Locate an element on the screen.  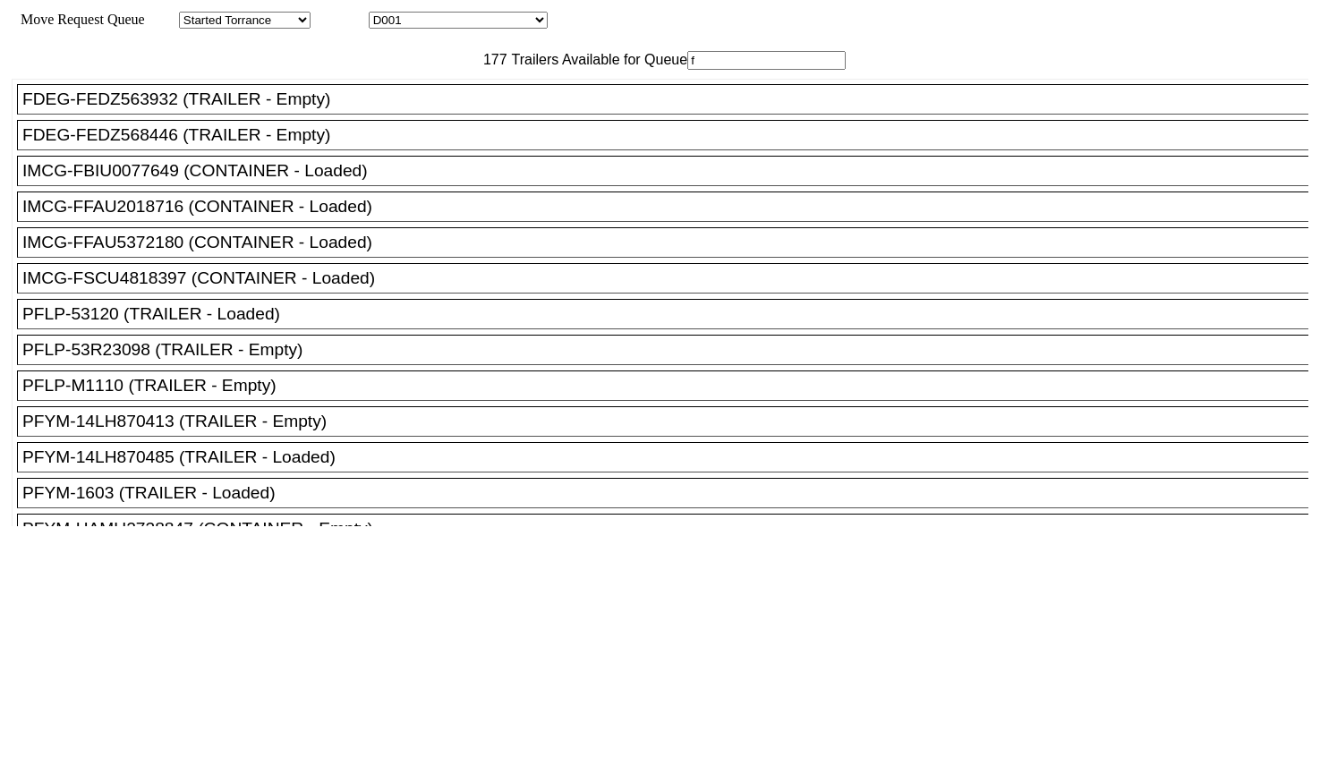
div: PFLP-53120 (TRAILER - Loaded) is located at coordinates (670, 314).